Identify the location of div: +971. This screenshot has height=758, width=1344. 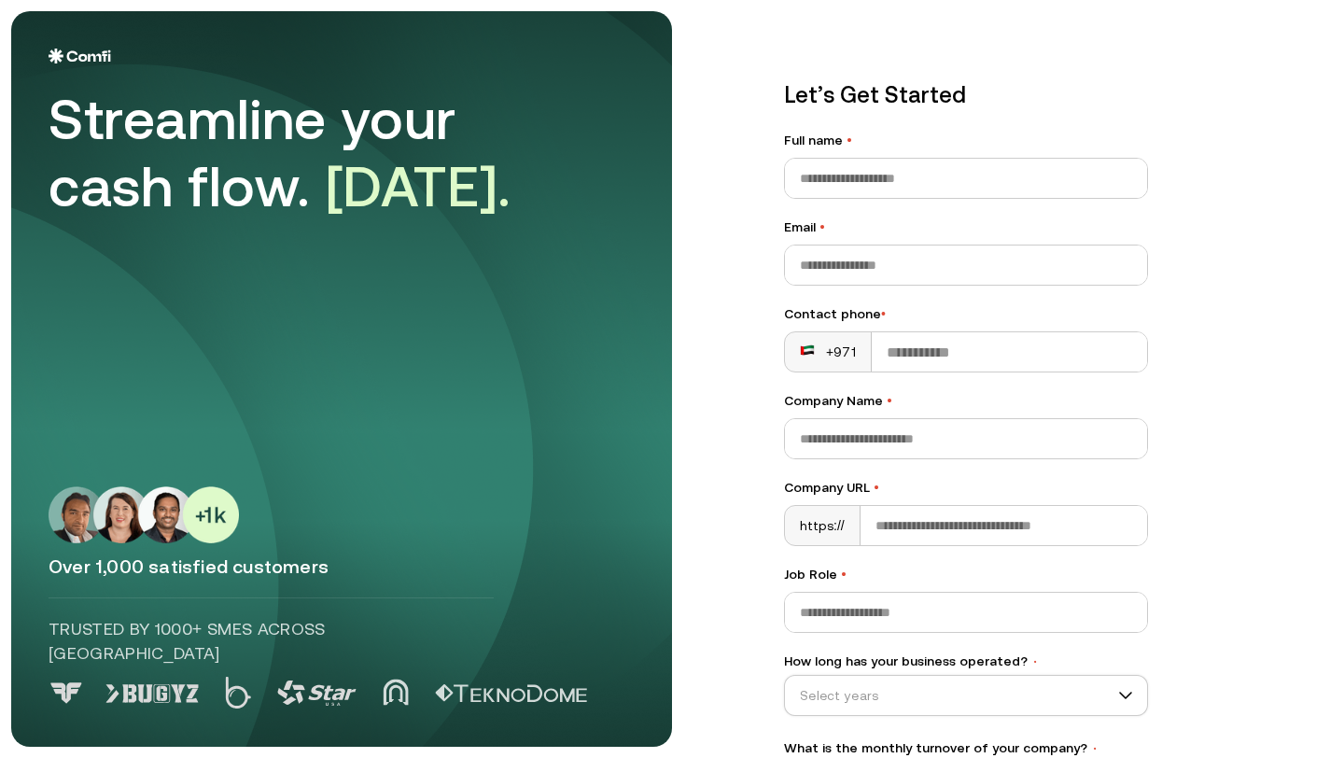
(828, 352).